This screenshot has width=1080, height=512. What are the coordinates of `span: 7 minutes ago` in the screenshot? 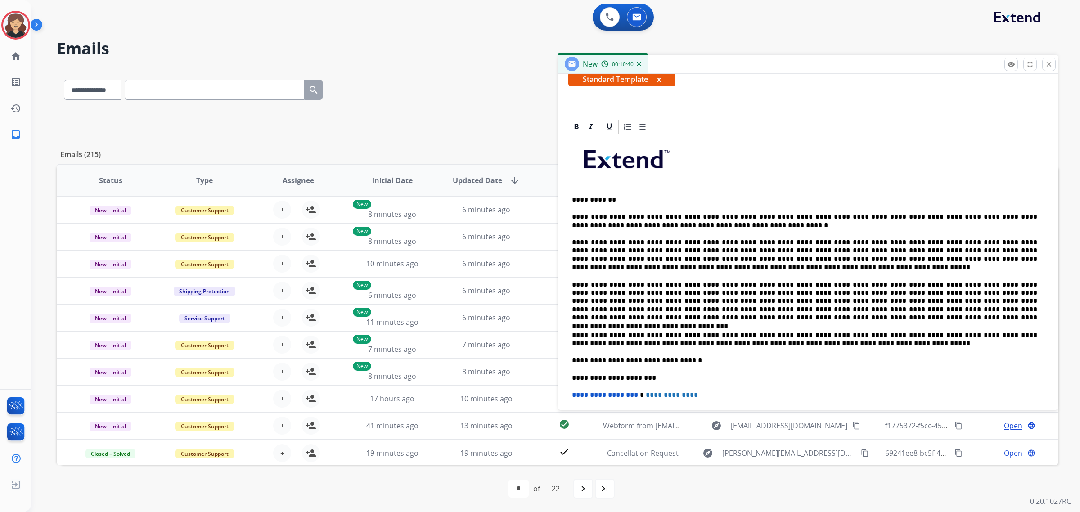 It's located at (392, 349).